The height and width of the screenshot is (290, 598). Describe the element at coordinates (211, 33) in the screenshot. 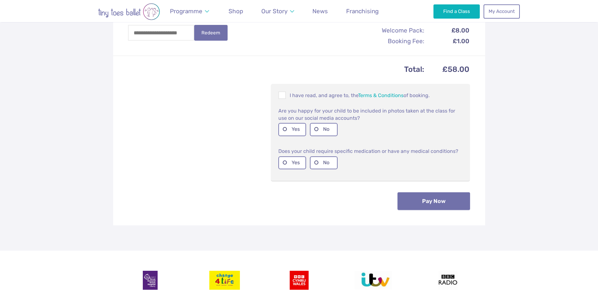

I see `button: Redeem` at that location.